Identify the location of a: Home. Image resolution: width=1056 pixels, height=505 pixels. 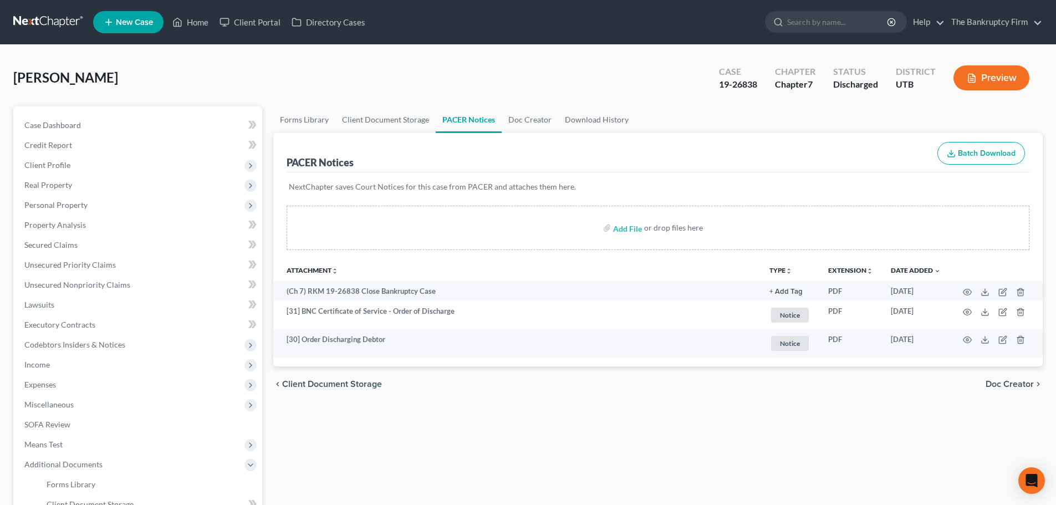
(190, 22).